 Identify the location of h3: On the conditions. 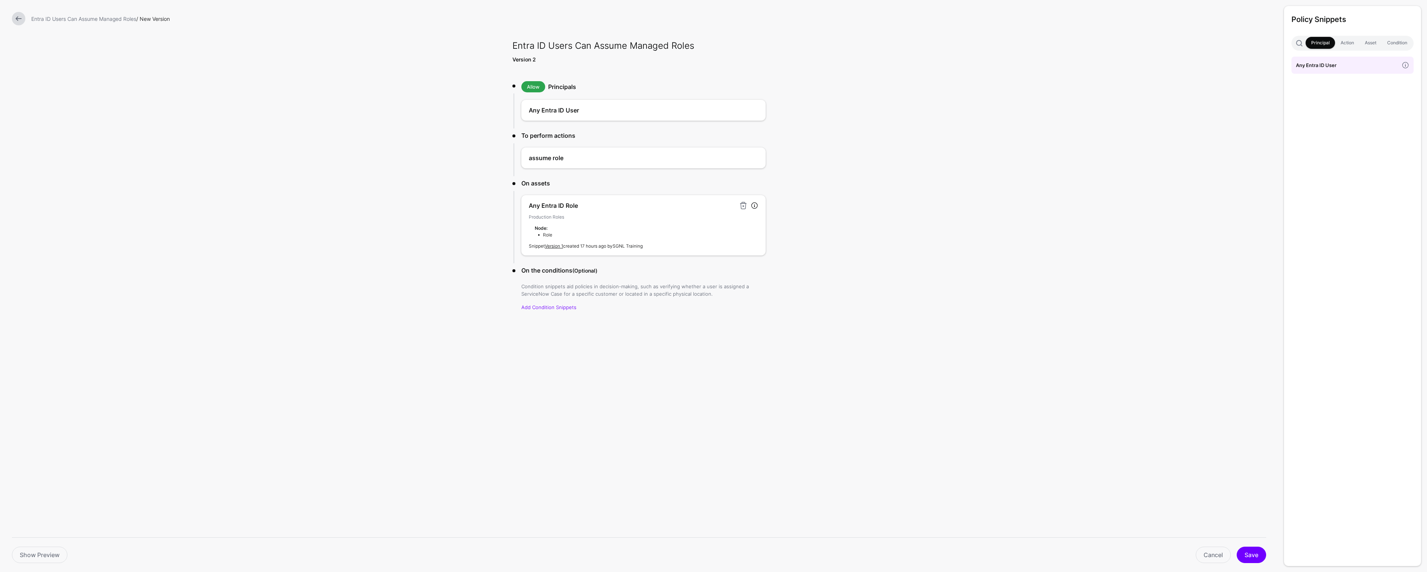
(644, 270).